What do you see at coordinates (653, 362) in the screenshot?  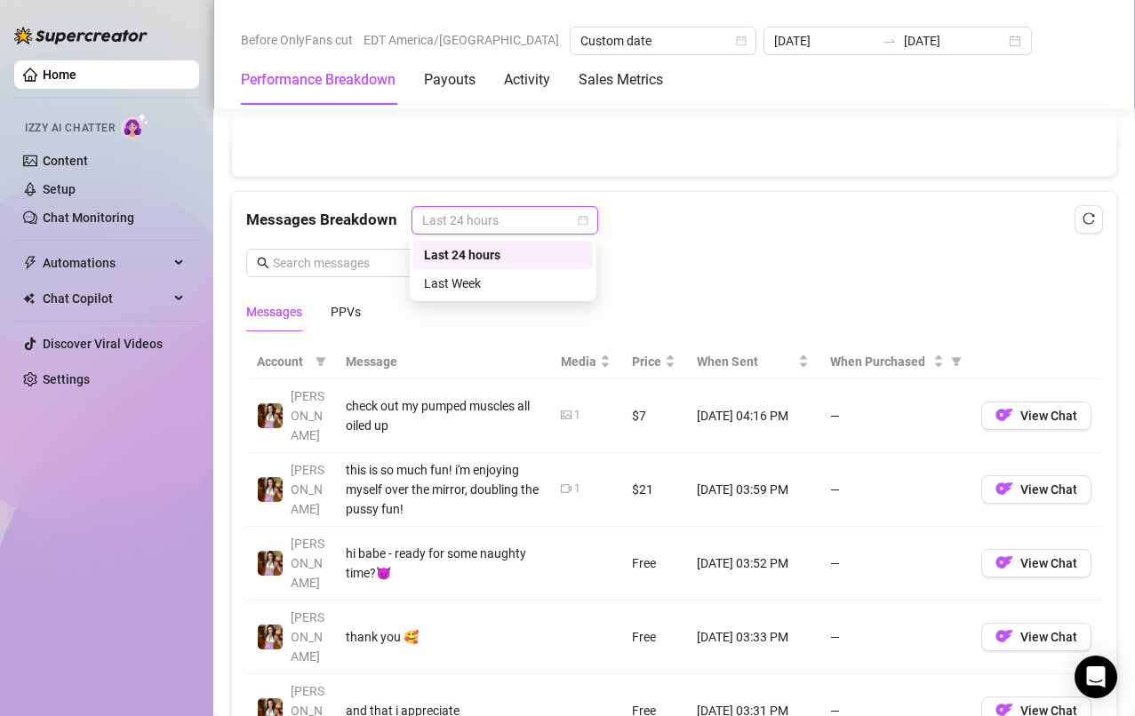 I see `th: Price` at bounding box center [653, 362].